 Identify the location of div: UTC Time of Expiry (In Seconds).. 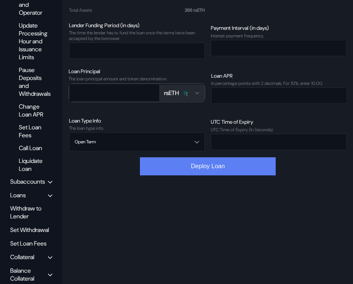
(279, 130).